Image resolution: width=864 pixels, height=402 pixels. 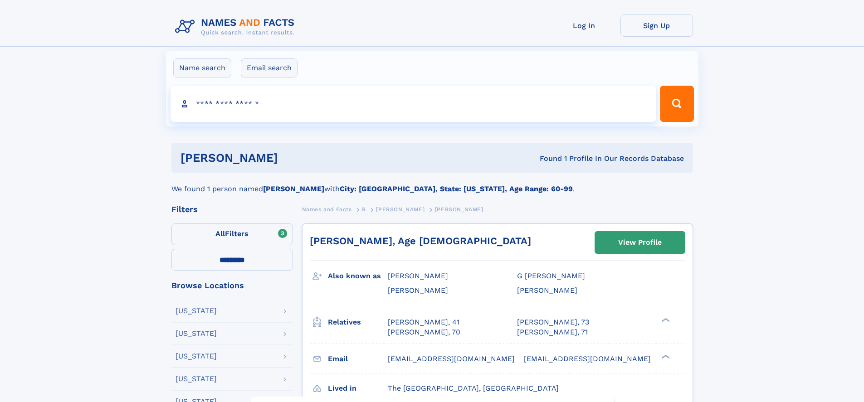 I want to click on div: Browse Locations, so click(x=232, y=286).